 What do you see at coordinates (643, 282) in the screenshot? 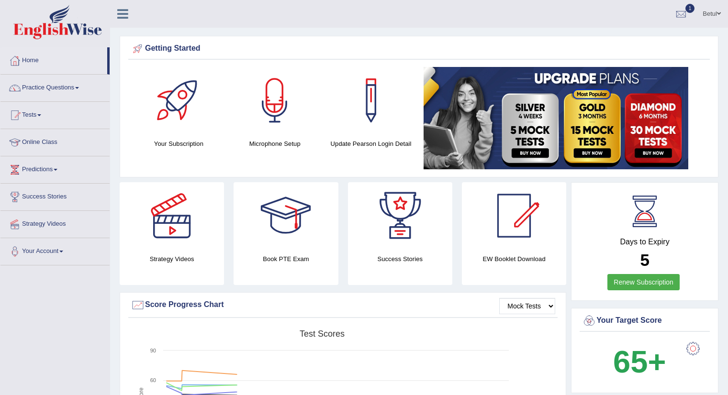
I see `a: Renew Subscription` at bounding box center [643, 282].